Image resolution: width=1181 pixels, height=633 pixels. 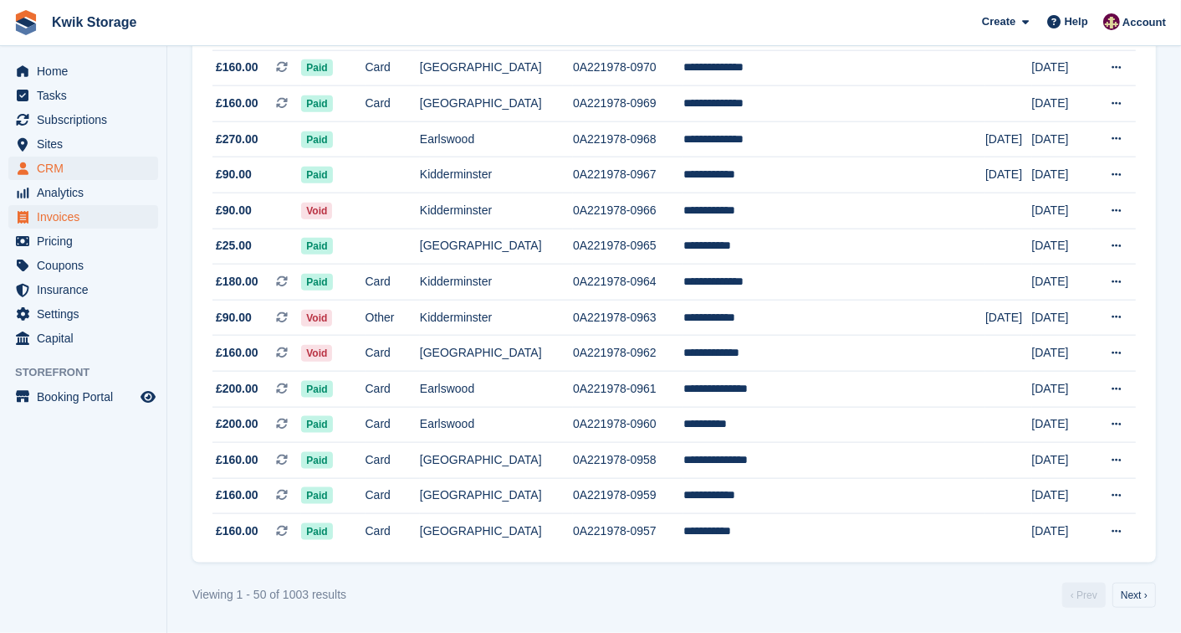 I want to click on td: 0A221978-0957, so click(x=628, y=531).